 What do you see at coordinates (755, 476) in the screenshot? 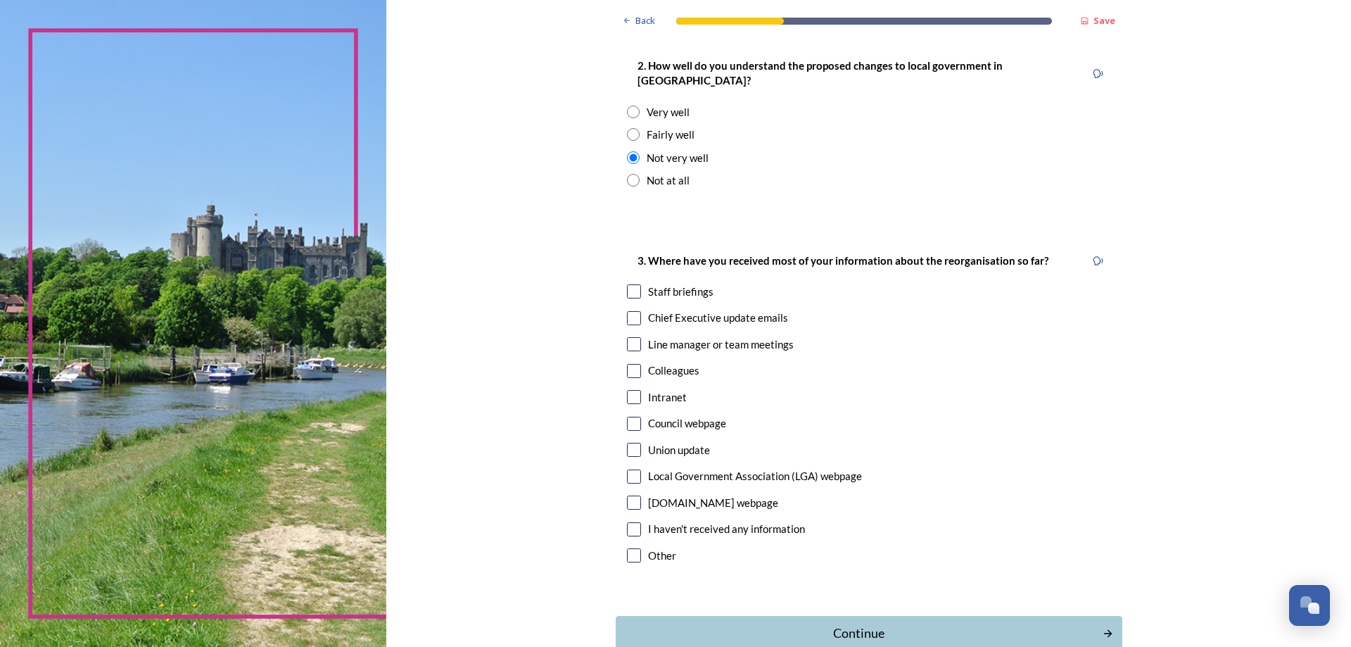
I see `div: Local Government Association (LGA) webpage` at bounding box center [755, 476].